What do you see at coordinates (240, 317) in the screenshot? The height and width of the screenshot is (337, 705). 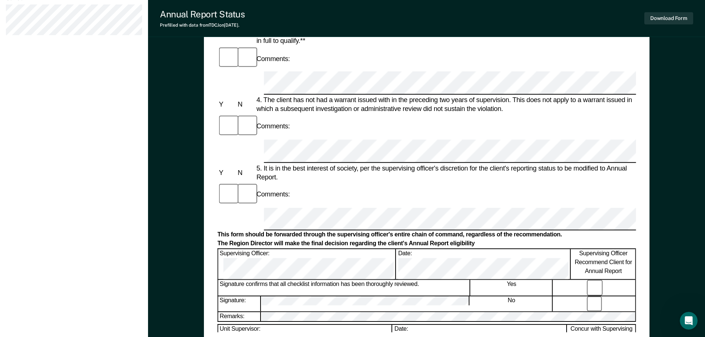 I see `div: Remarks:` at bounding box center [240, 317].